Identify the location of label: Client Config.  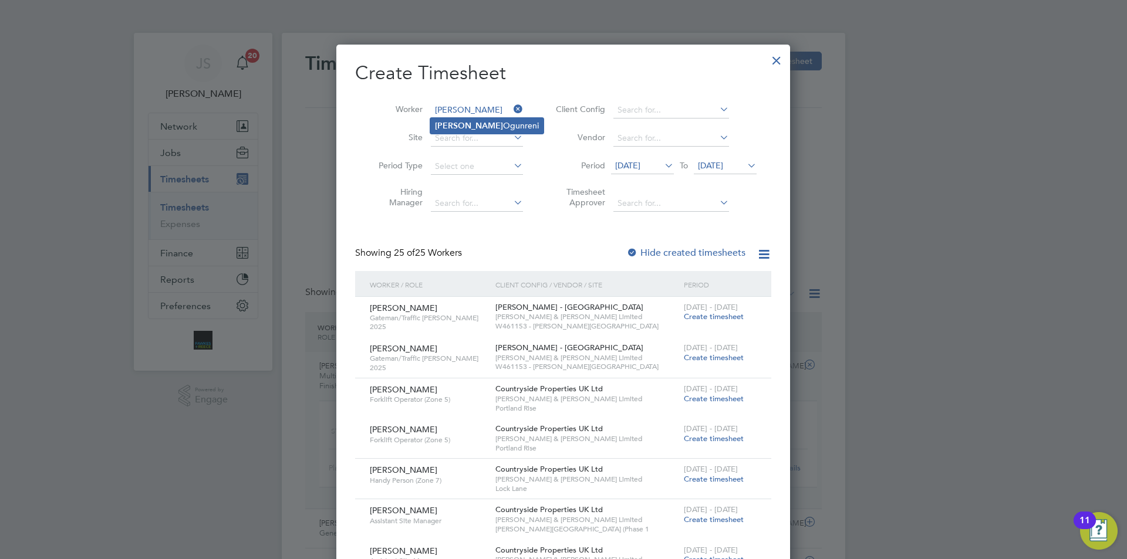
(579, 109).